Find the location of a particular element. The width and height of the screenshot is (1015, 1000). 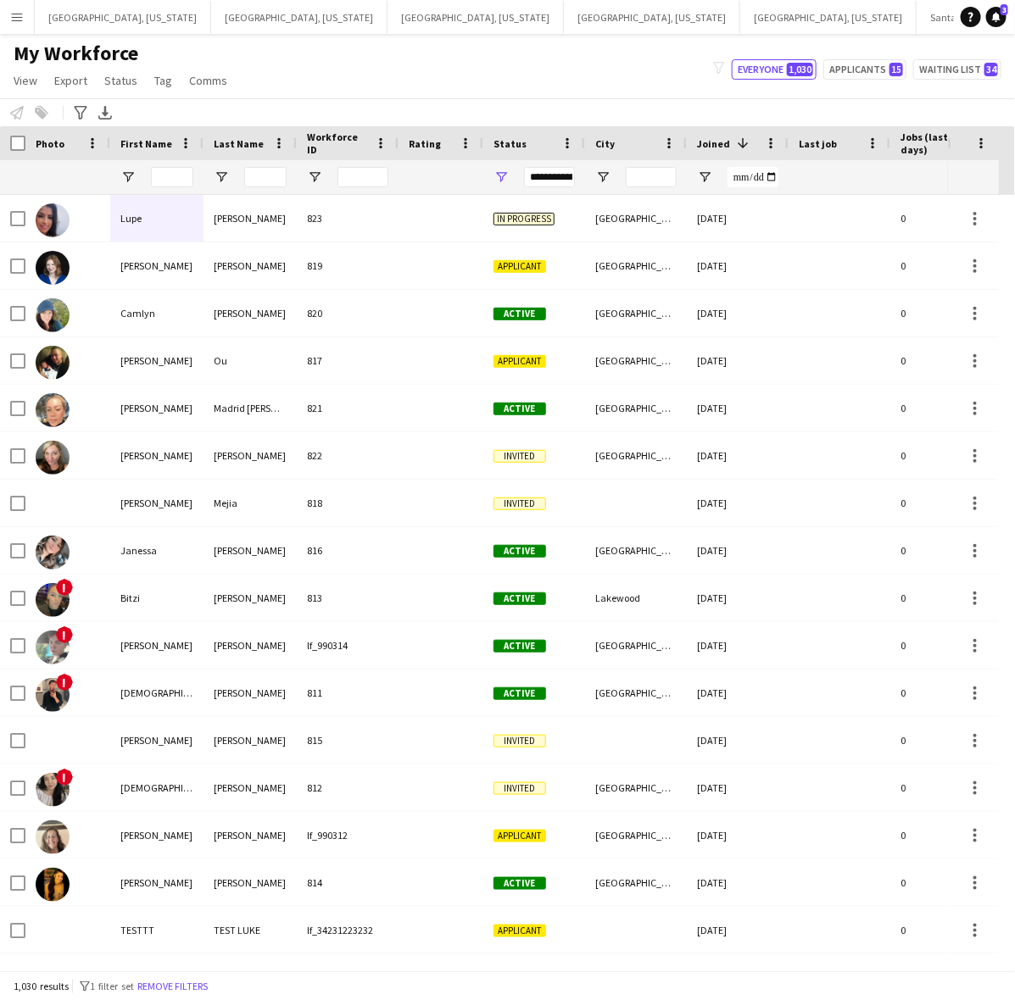

div: 823 is located at coordinates (348, 218).